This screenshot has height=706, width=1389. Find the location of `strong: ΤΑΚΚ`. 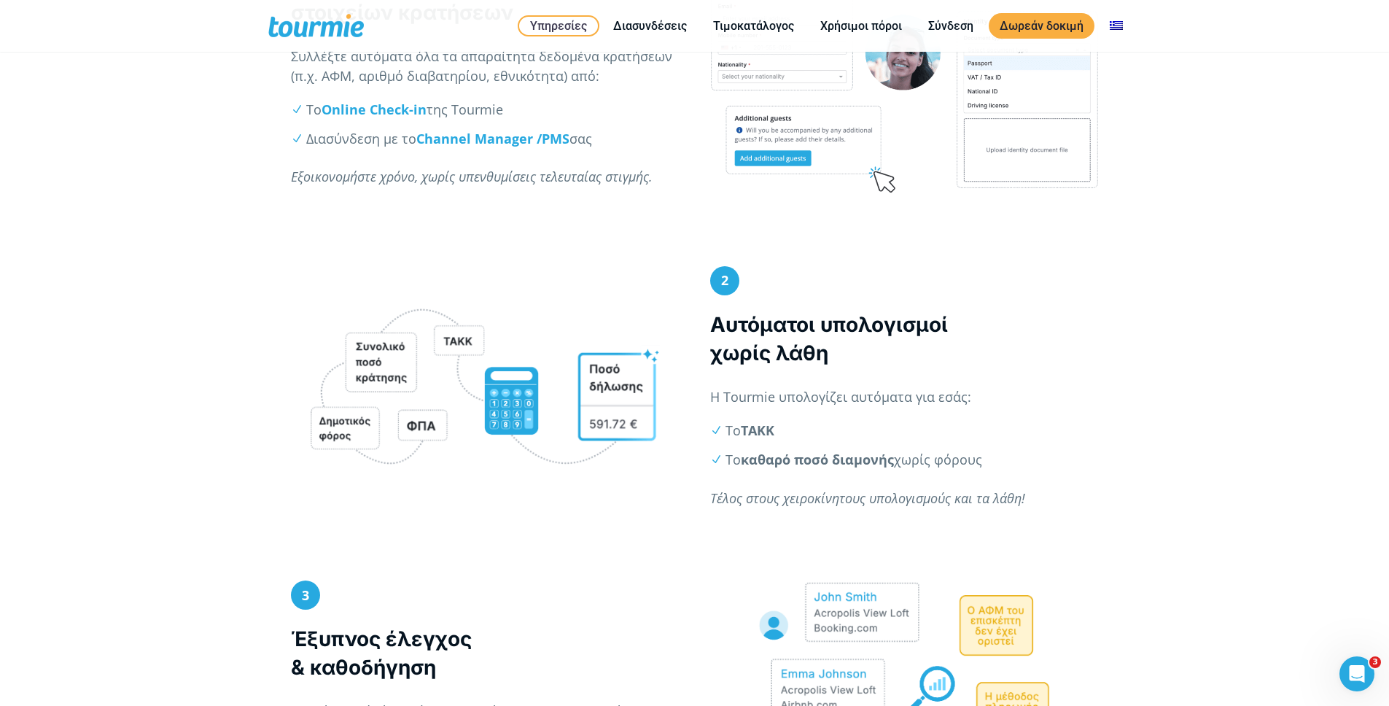

strong: ΤΑΚΚ is located at coordinates (757, 430).